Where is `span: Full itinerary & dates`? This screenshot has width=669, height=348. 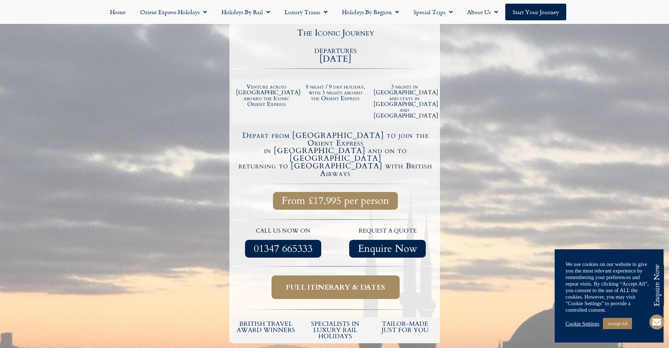 span: Full itinerary & dates is located at coordinates (335, 287).